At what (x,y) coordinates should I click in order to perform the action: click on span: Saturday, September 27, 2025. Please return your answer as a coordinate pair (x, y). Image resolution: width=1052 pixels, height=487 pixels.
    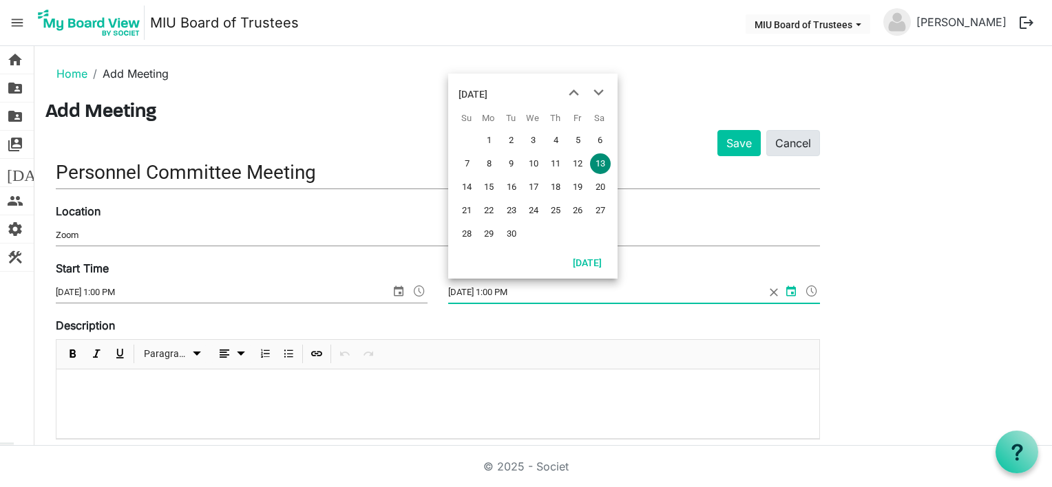
    Looking at the image, I should click on (600, 211).